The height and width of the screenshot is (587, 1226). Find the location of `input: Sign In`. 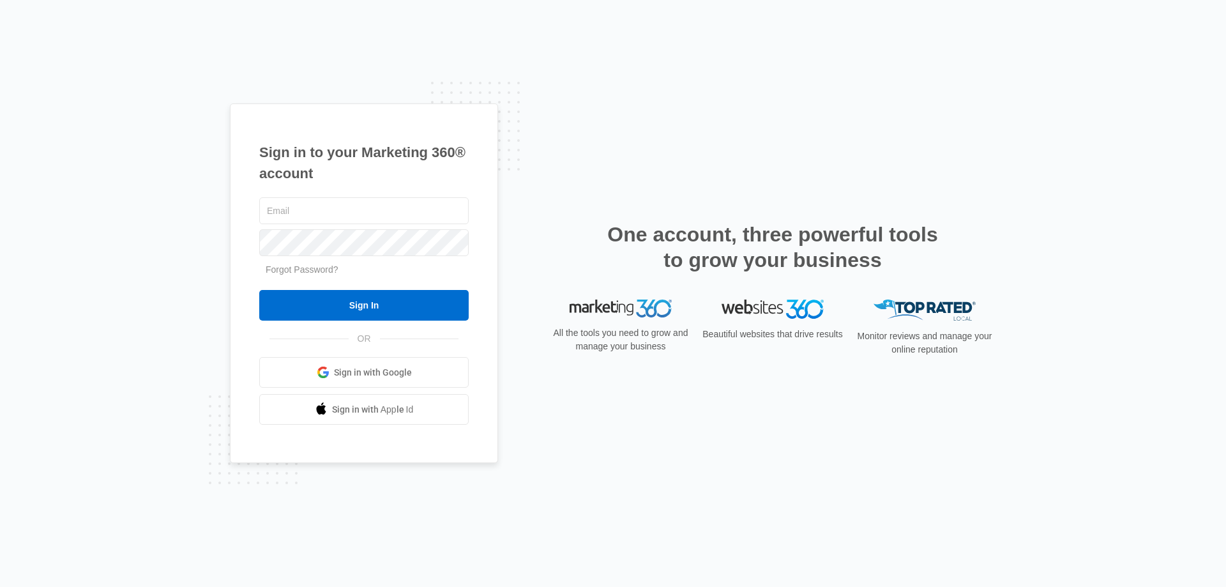

input: Sign In is located at coordinates (364, 305).